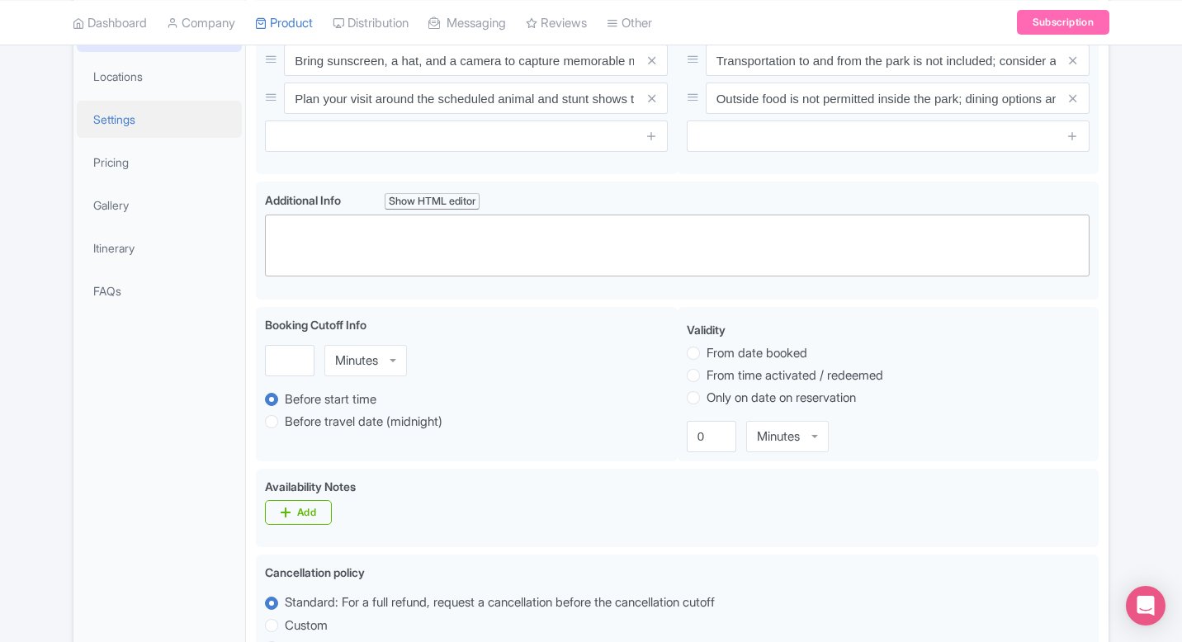 The width and height of the screenshot is (1182, 642). What do you see at coordinates (159, 119) in the screenshot?
I see `a: Settings` at bounding box center [159, 119].